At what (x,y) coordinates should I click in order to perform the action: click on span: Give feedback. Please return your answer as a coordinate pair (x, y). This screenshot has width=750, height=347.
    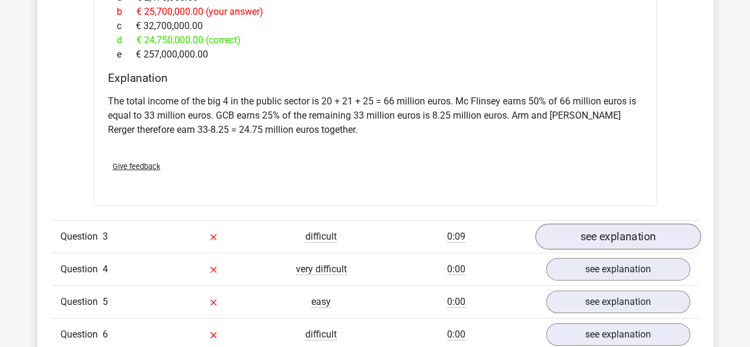
    Looking at the image, I should click on (136, 166).